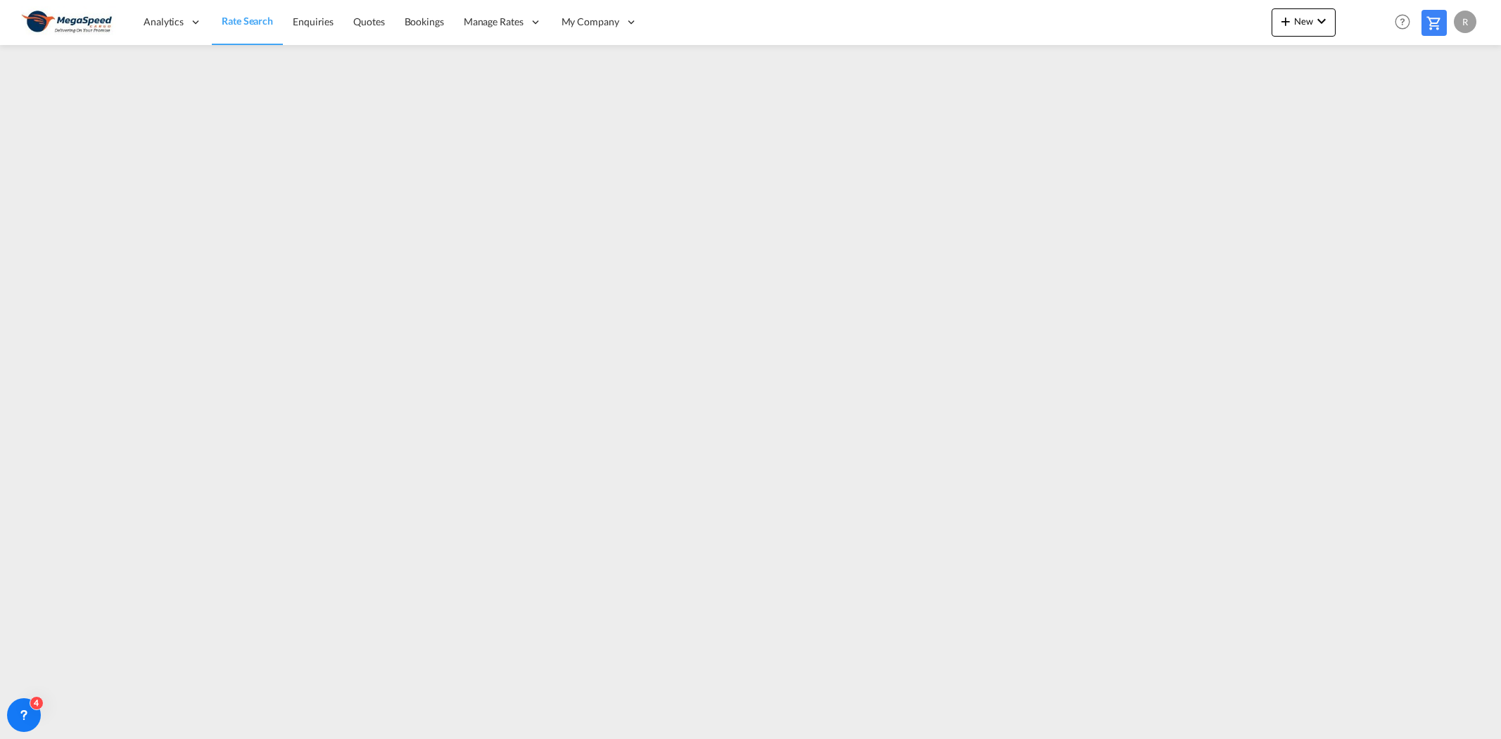  I want to click on div: R, so click(1465, 22).